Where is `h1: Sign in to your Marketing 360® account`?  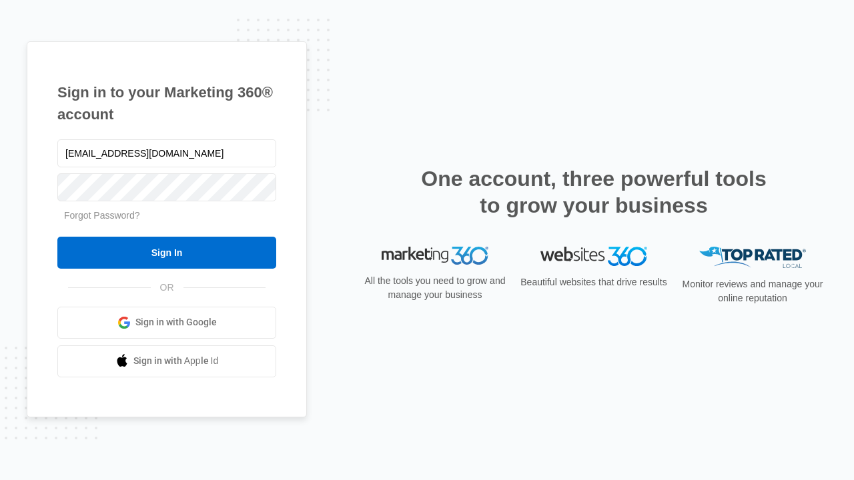 h1: Sign in to your Marketing 360® account is located at coordinates (167, 103).